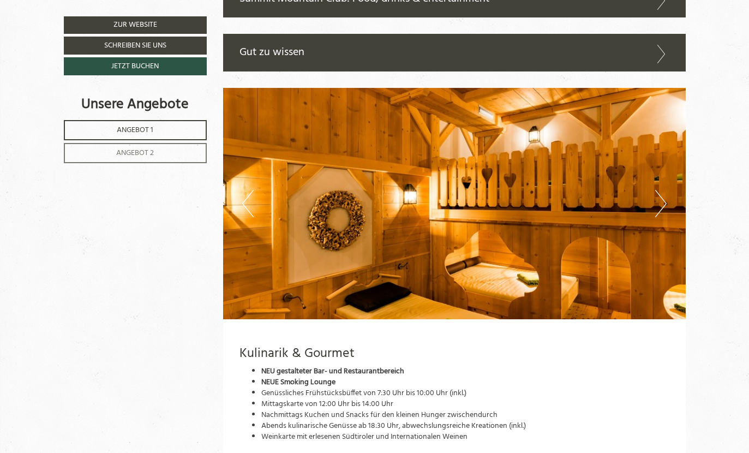 This screenshot has height=453, width=749. What do you see at coordinates (454, 52) in the screenshot?
I see `div: Gut zu wissen` at bounding box center [454, 52].